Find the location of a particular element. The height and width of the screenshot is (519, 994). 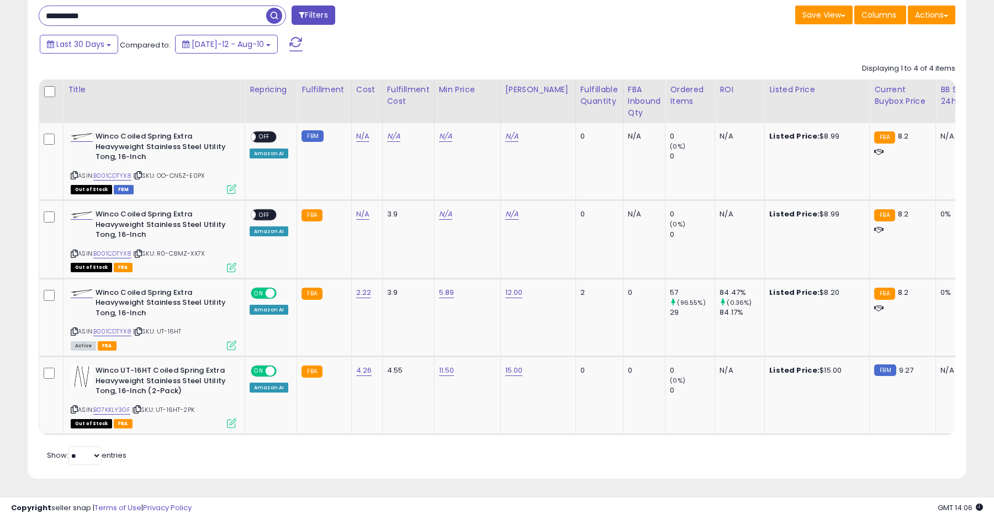

span: | SKU: UT-16HT-2PK is located at coordinates (163, 410).